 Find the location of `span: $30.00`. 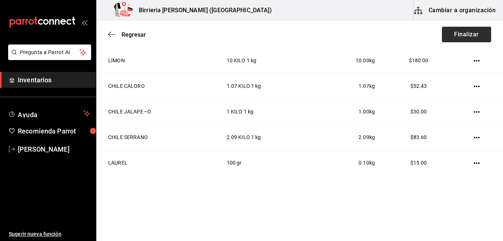

span: $30.00 is located at coordinates (418, 111).